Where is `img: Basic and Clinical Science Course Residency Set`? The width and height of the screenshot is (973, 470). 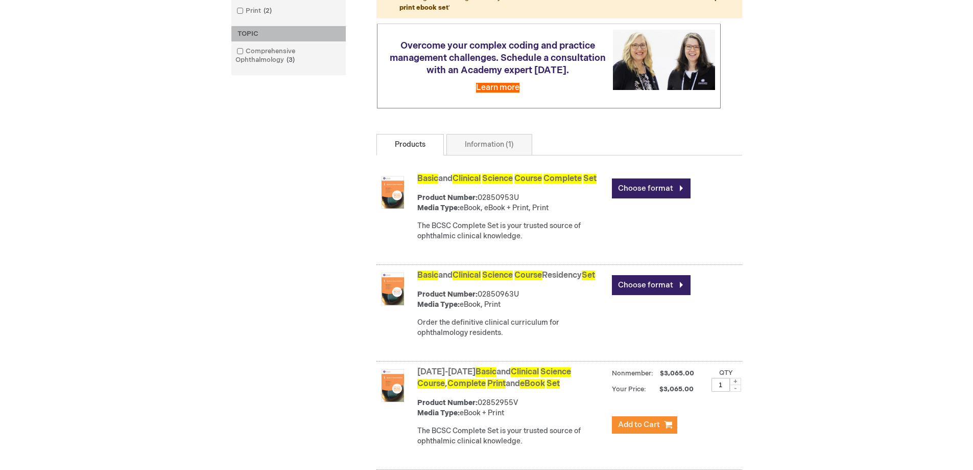 img: Basic and Clinical Science Course Residency Set is located at coordinates (393, 289).